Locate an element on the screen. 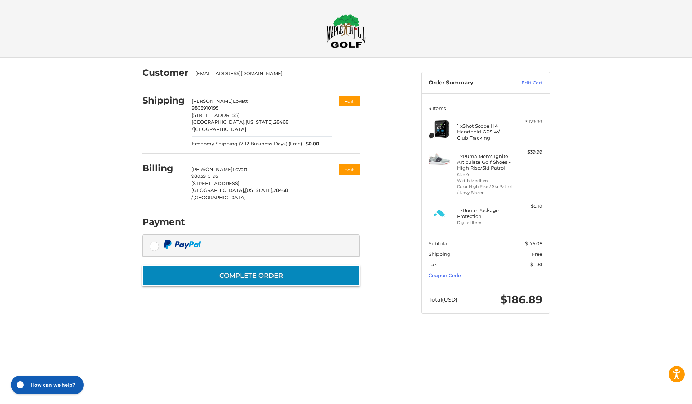 This screenshot has width=692, height=404. span: $11.81 is located at coordinates (536, 264).